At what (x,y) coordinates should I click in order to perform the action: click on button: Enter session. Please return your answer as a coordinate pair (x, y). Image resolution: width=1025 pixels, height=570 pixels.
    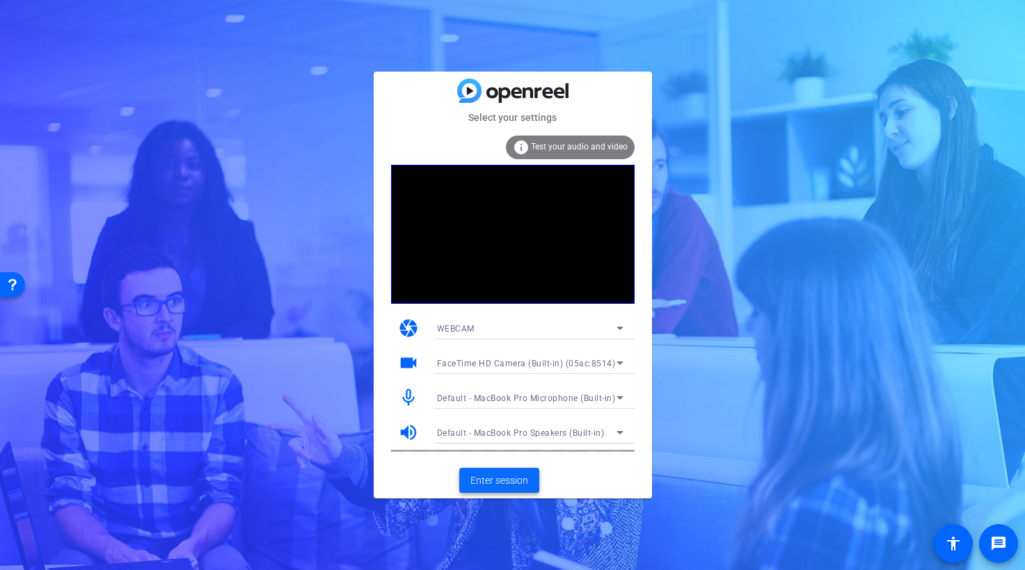
    Looking at the image, I should click on (499, 481).